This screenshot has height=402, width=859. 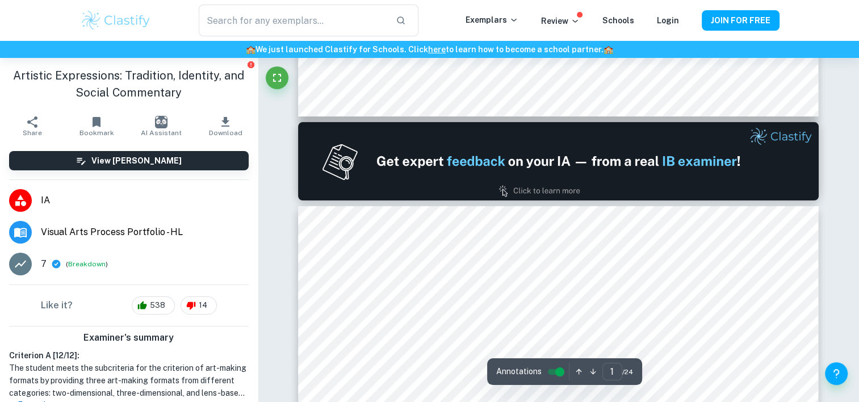 I want to click on span: Visual Arts Process Portfolio - HL, so click(x=145, y=232).